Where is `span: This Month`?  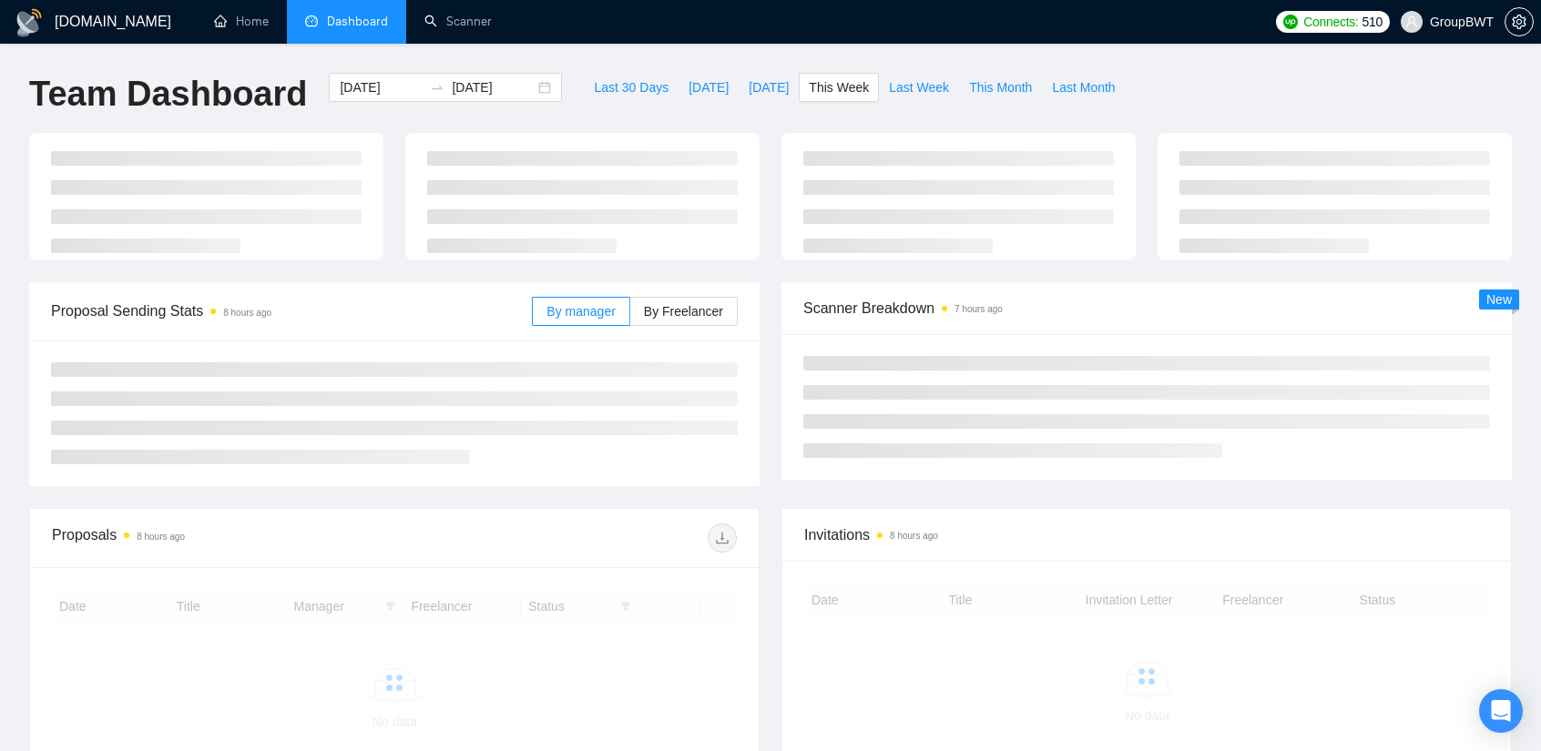 span: This Month is located at coordinates (1000, 87).